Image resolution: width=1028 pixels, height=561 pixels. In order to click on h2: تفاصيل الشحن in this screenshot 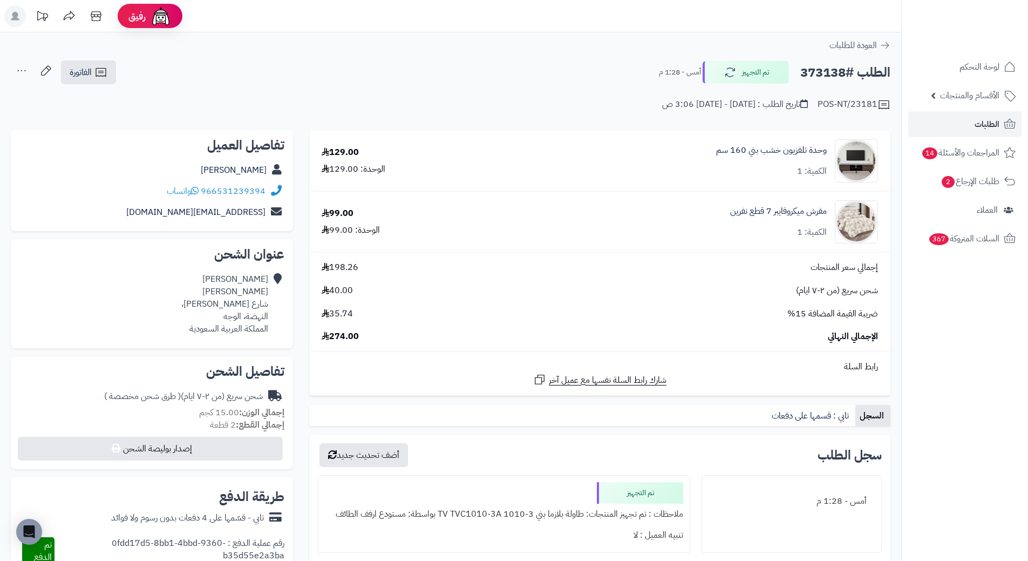, I will do `click(152, 371)`.